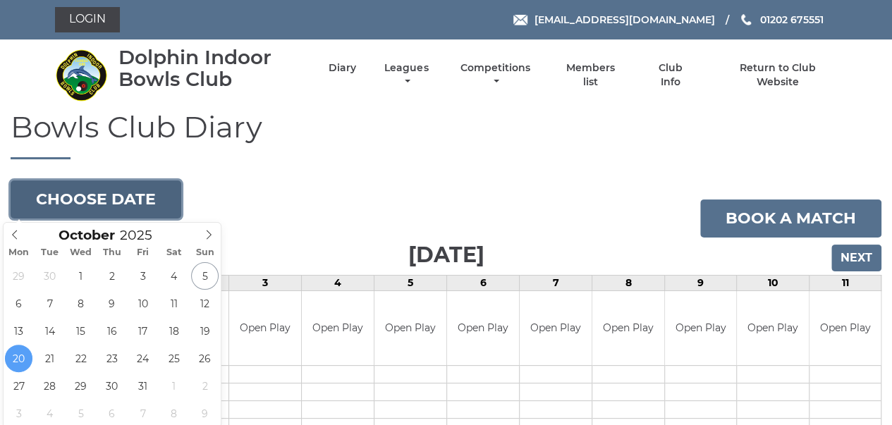 The width and height of the screenshot is (892, 425). I want to click on span: October 6, 2025, so click(18, 303).